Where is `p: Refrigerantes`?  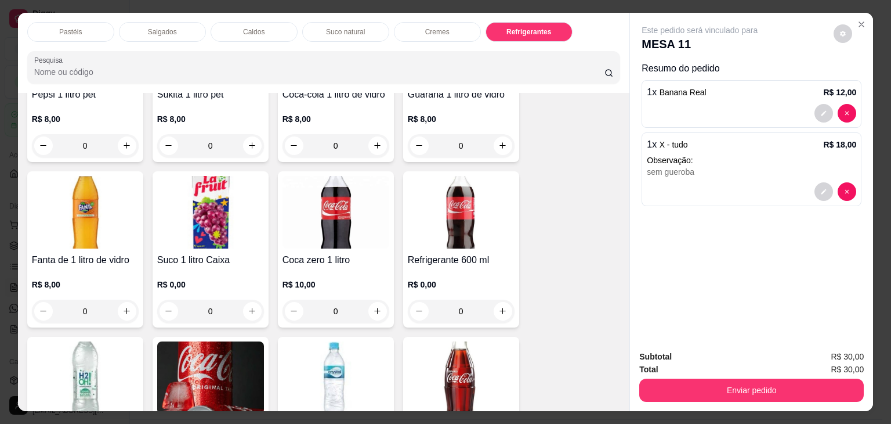 p: Refrigerantes is located at coordinates (529, 32).